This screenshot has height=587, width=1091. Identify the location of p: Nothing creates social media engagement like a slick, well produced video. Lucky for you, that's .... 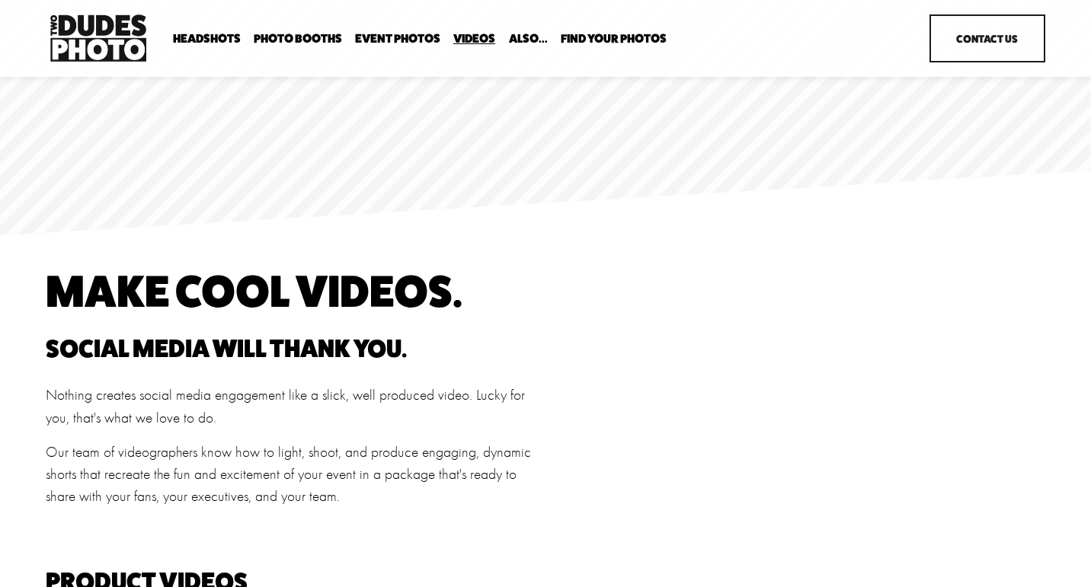
(293, 407).